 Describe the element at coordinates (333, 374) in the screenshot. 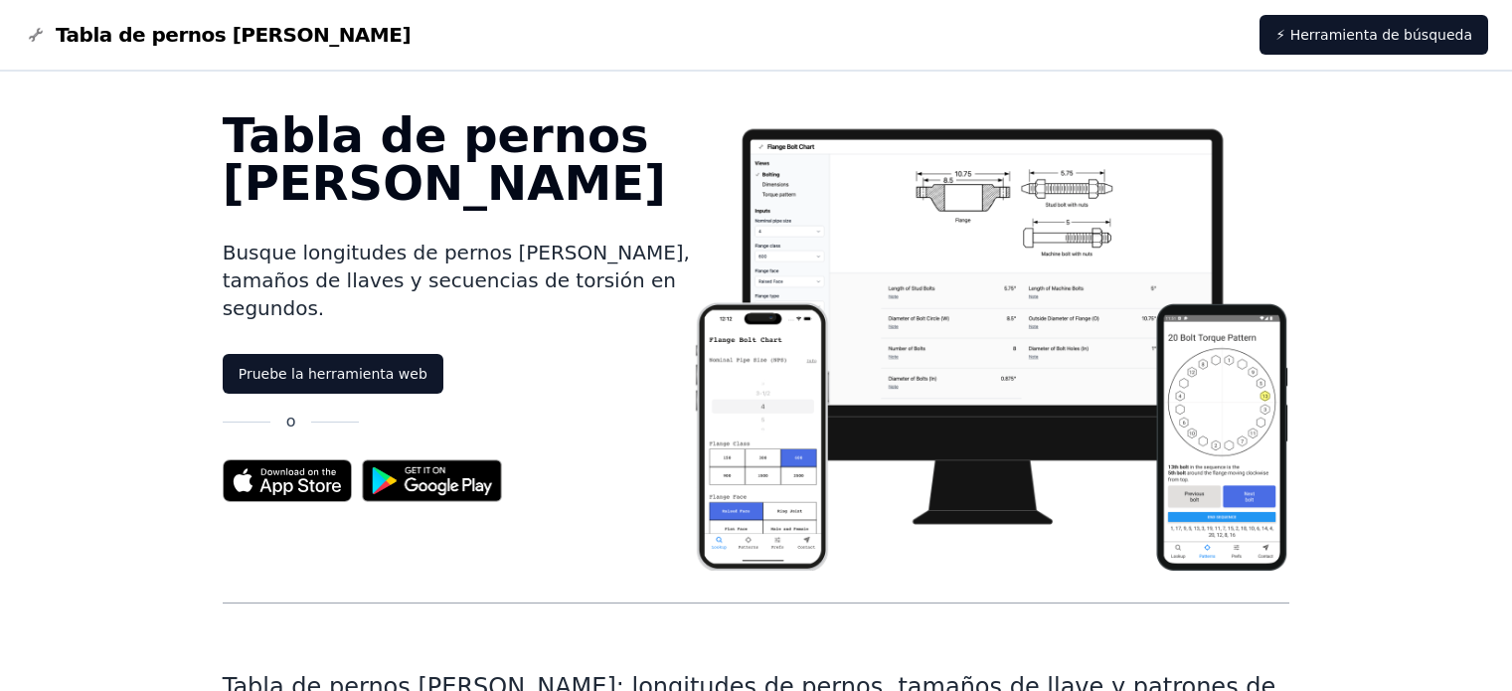

I see `a: Pruebe la herramienta web` at that location.